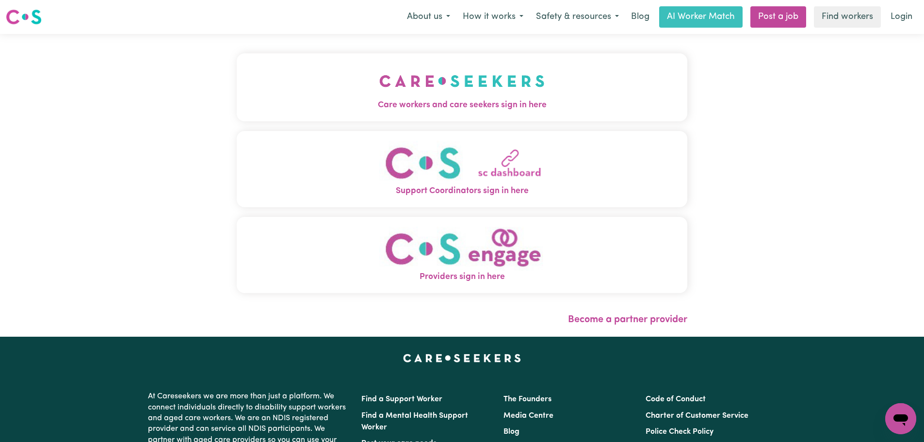  I want to click on a: Become a partner provider, so click(628, 320).